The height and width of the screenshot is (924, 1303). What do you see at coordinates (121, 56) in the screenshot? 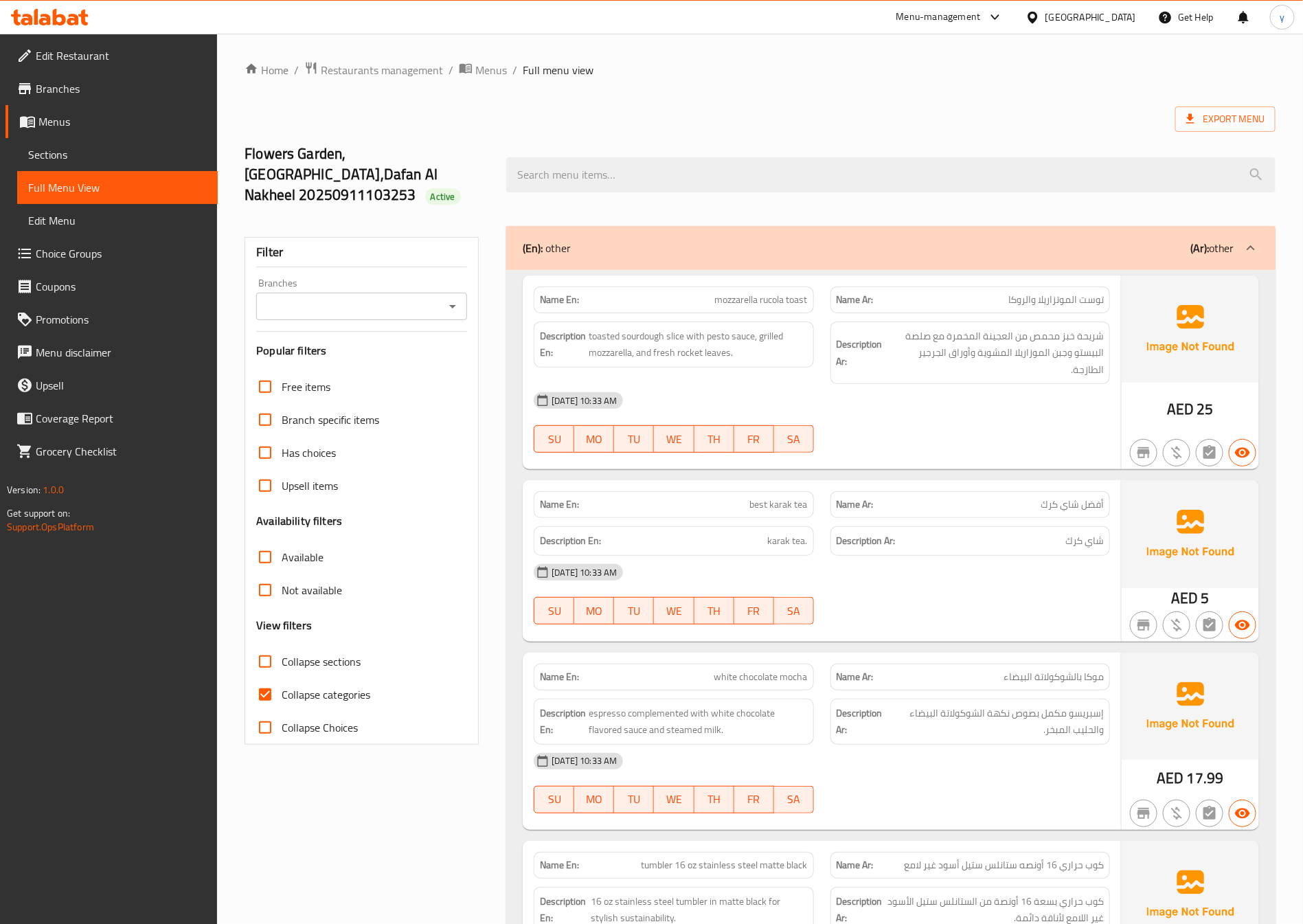
I see `span: Edit Restaurant` at bounding box center [121, 56].